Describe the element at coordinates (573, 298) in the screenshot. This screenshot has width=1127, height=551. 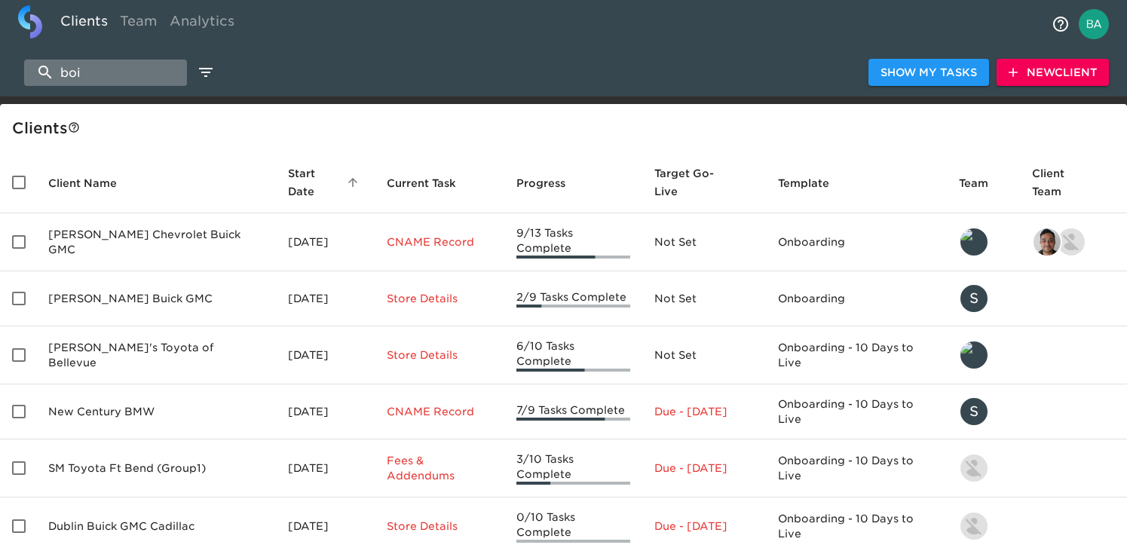
I see `td: 2/9 Tasks Complete` at that location.